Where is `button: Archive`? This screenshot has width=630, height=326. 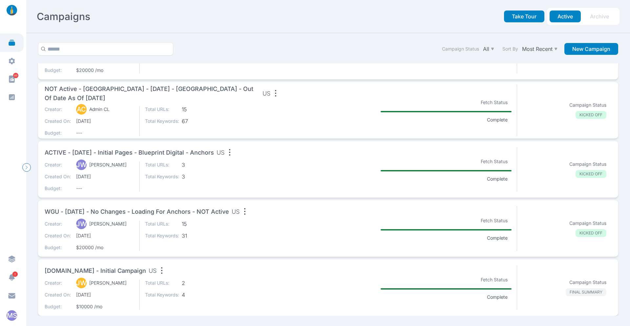 button: Archive is located at coordinates (599, 16).